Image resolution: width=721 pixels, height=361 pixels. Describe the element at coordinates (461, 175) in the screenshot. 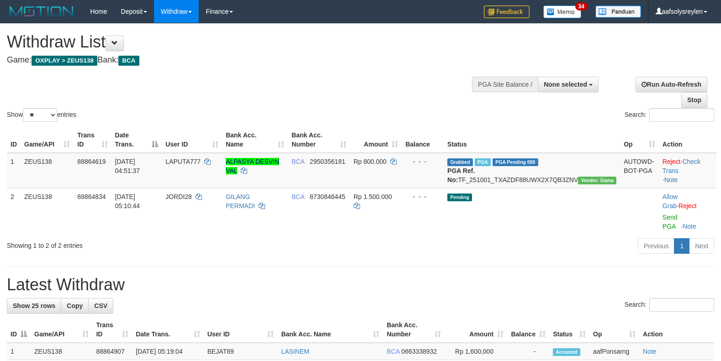

I see `b: PGA Ref. No:` at that location.